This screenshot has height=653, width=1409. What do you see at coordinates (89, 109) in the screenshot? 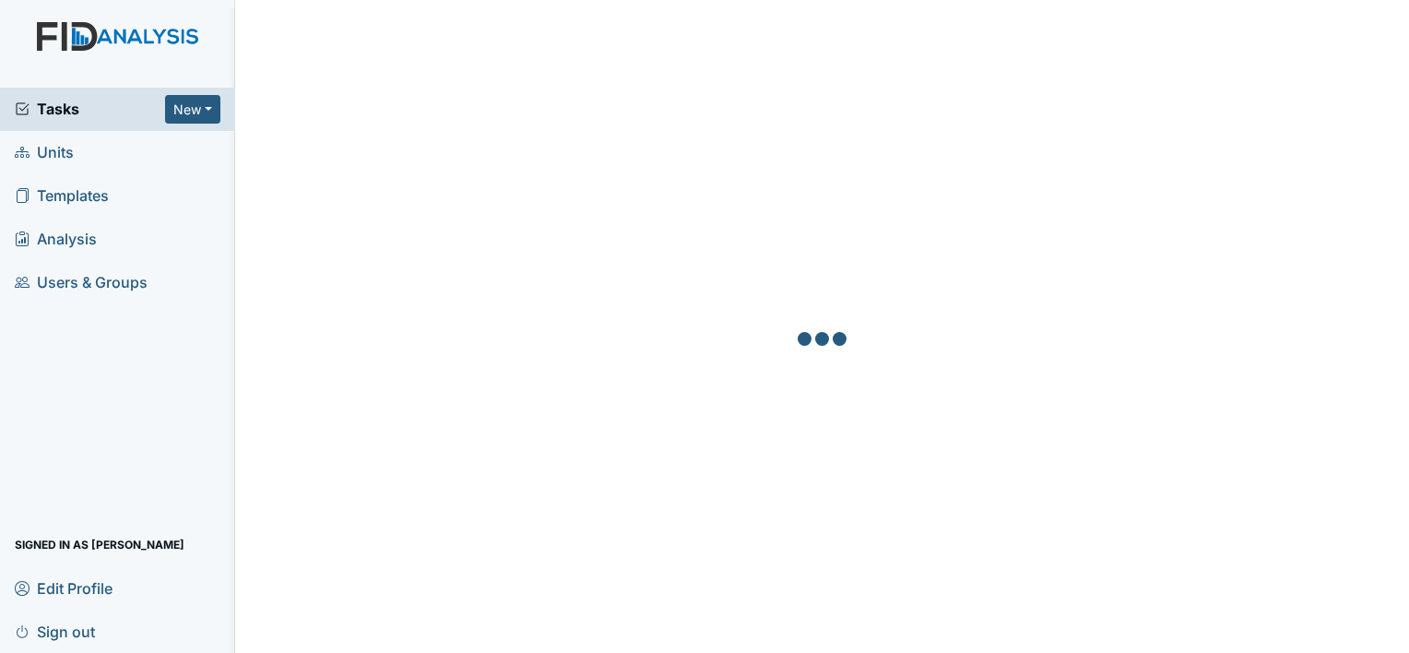
I see `a: Tasks` at bounding box center [89, 109].